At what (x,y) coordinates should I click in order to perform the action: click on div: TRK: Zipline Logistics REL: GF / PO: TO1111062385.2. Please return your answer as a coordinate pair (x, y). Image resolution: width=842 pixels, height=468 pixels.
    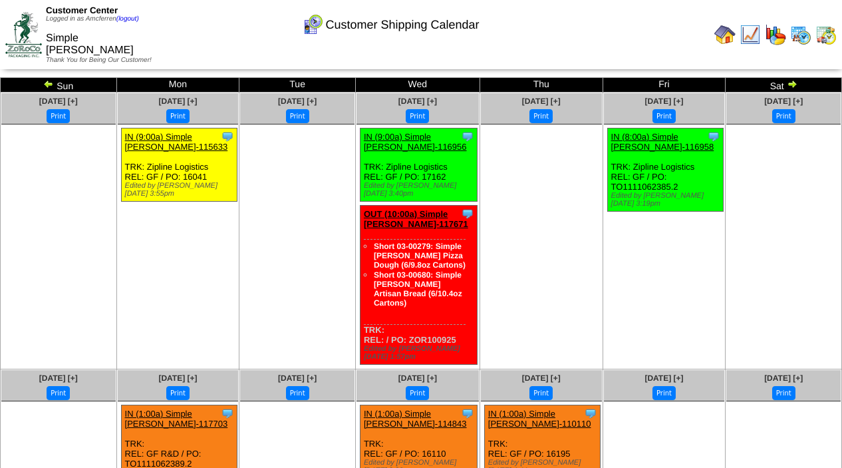
    Looking at the image, I should click on (665, 170).